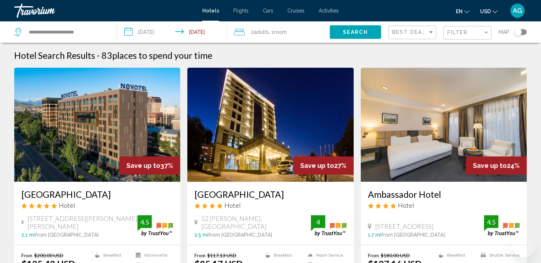 The width and height of the screenshot is (541, 263). What do you see at coordinates (28, 235) in the screenshot?
I see `span: 2.1 mi` at bounding box center [28, 235].